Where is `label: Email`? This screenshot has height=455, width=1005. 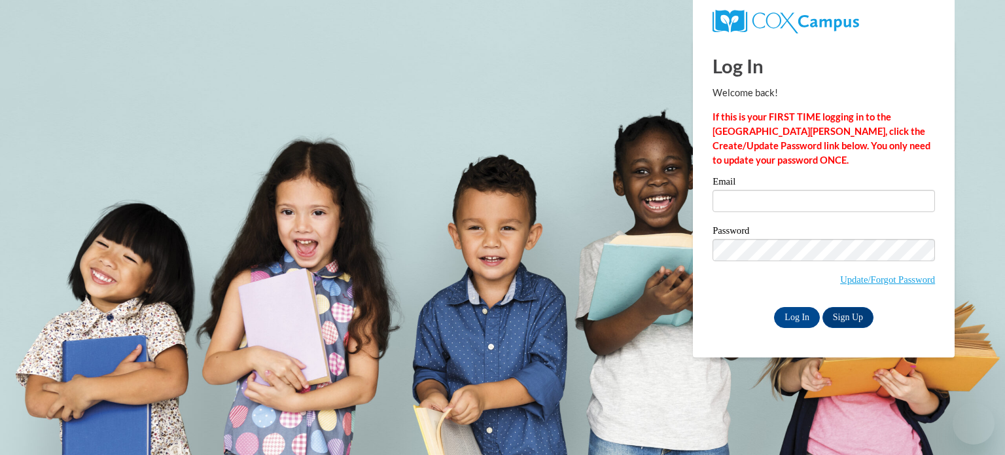 label: Email is located at coordinates (824, 183).